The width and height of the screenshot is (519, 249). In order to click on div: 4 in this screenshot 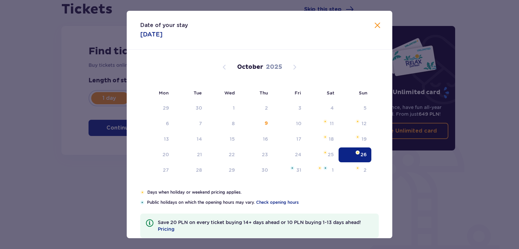, I will do `click(332, 108)`.